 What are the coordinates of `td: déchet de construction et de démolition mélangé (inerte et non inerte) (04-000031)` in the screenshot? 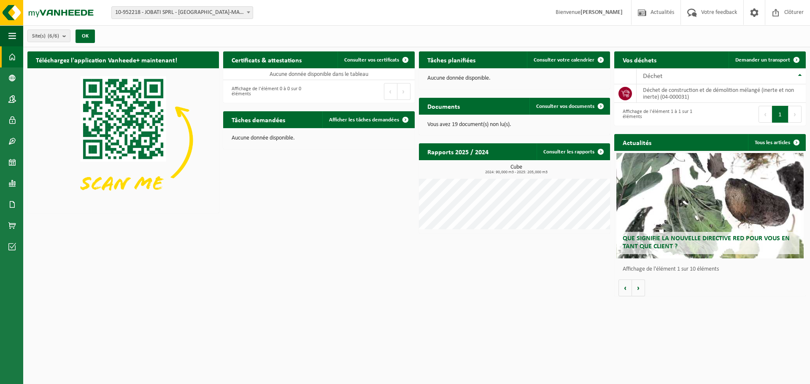 It's located at (721, 94).